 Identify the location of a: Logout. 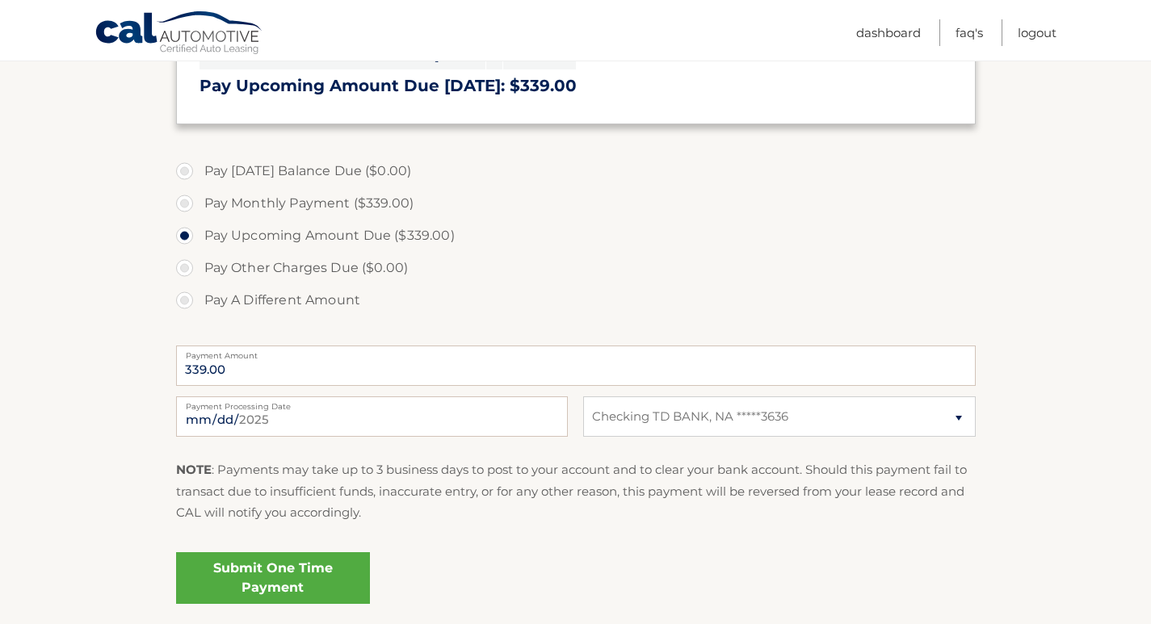
(1037, 32).